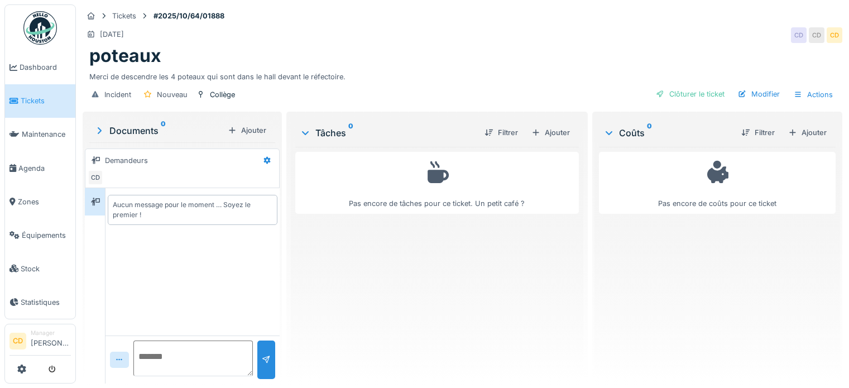  I want to click on span: Tickets, so click(46, 100).